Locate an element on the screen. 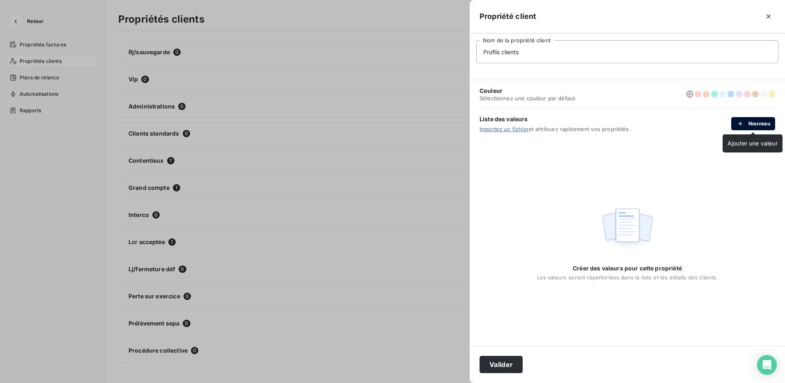  input: placeholder is located at coordinates (628, 52).